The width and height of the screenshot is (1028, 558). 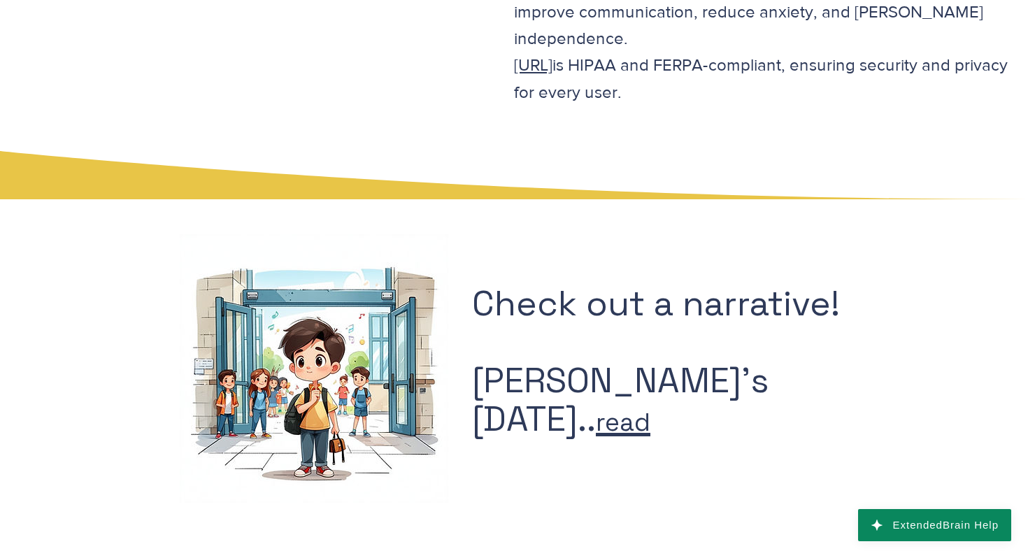 I want to click on button: ExtendedBrain Help, so click(x=934, y=525).